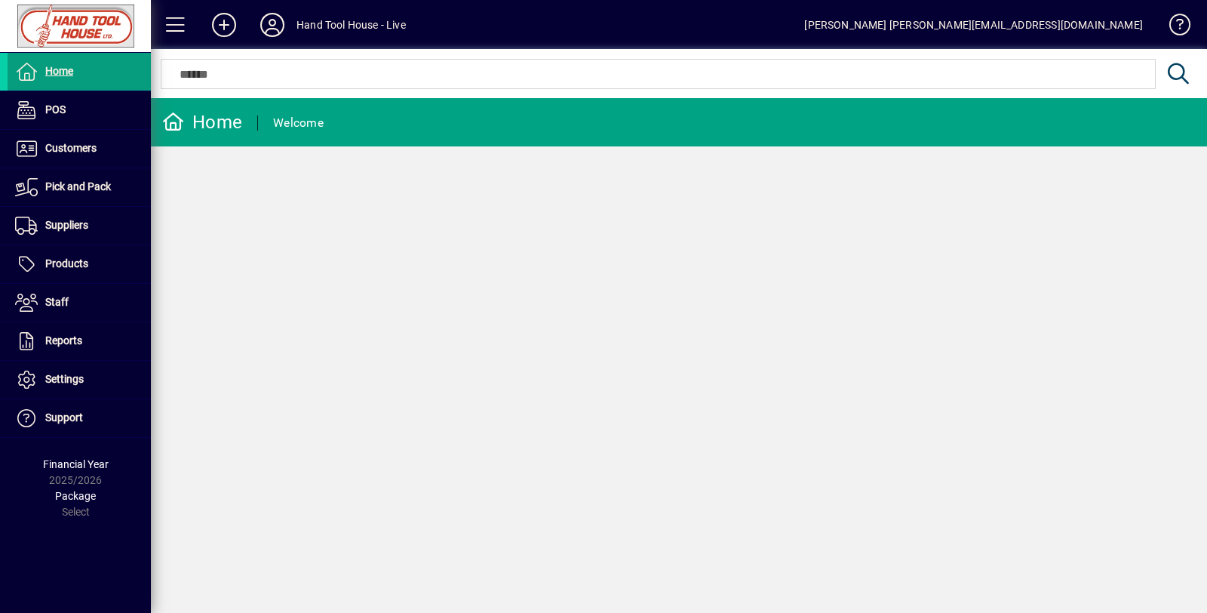 This screenshot has height=613, width=1207. What do you see at coordinates (64, 417) in the screenshot?
I see `span: Support` at bounding box center [64, 417].